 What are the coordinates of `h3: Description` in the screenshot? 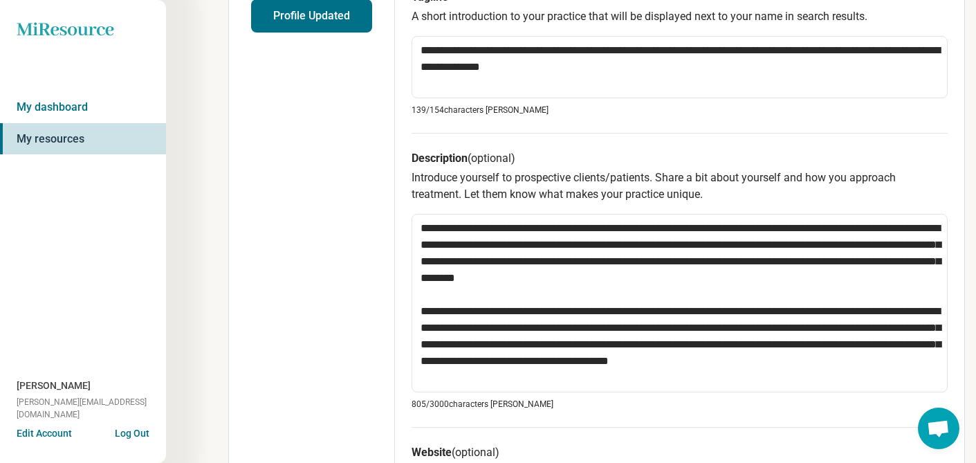 It's located at (679, 158).